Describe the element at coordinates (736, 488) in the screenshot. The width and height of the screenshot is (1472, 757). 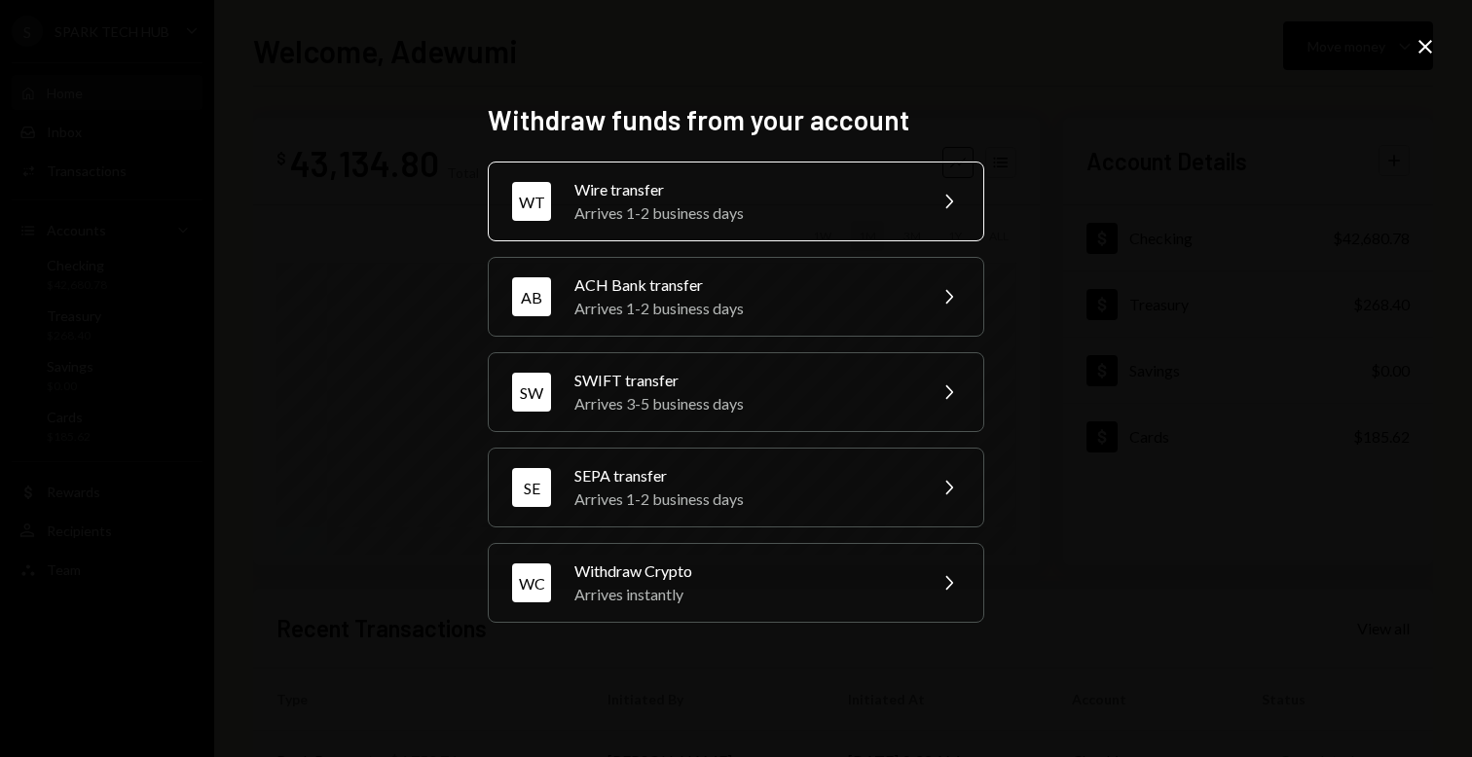
I see `button: SESEPA transferArrives 1-2 business days` at that location.